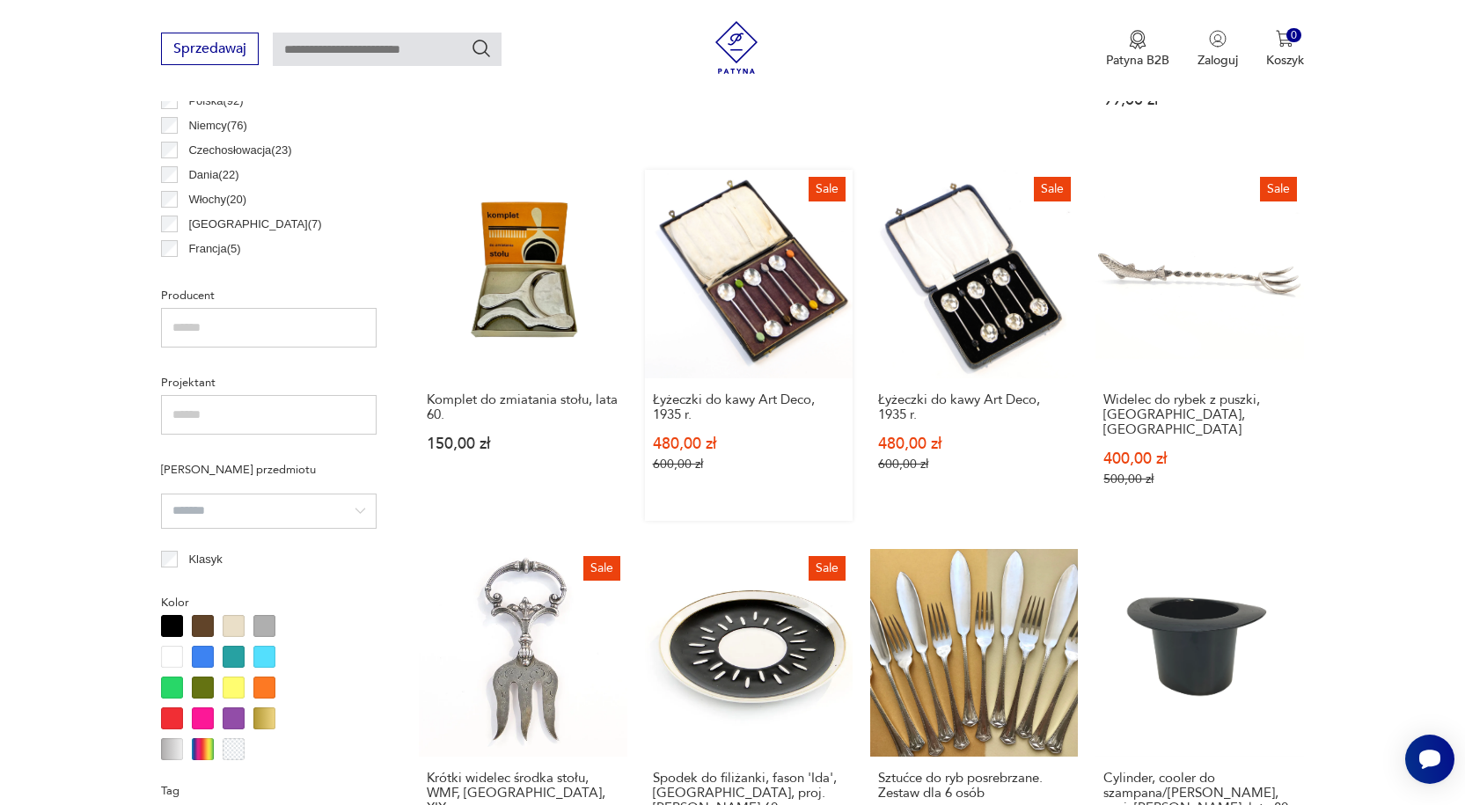  I want to click on img: Ikona medalu, so click(1138, 40).